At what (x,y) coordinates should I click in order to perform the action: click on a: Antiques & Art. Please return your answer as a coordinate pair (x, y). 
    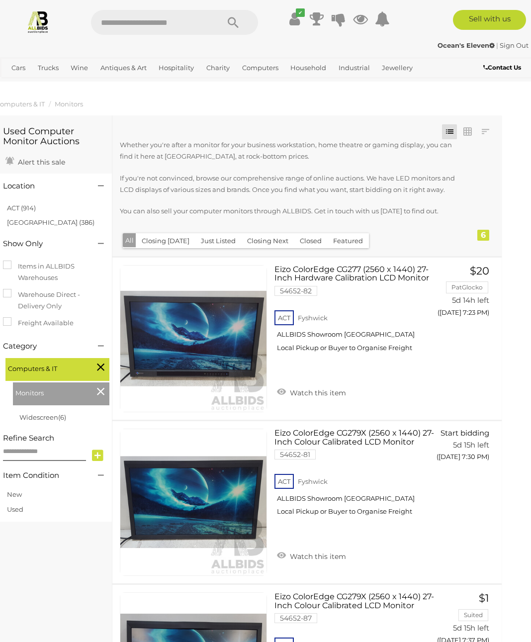
    Looking at the image, I should click on (123, 68).